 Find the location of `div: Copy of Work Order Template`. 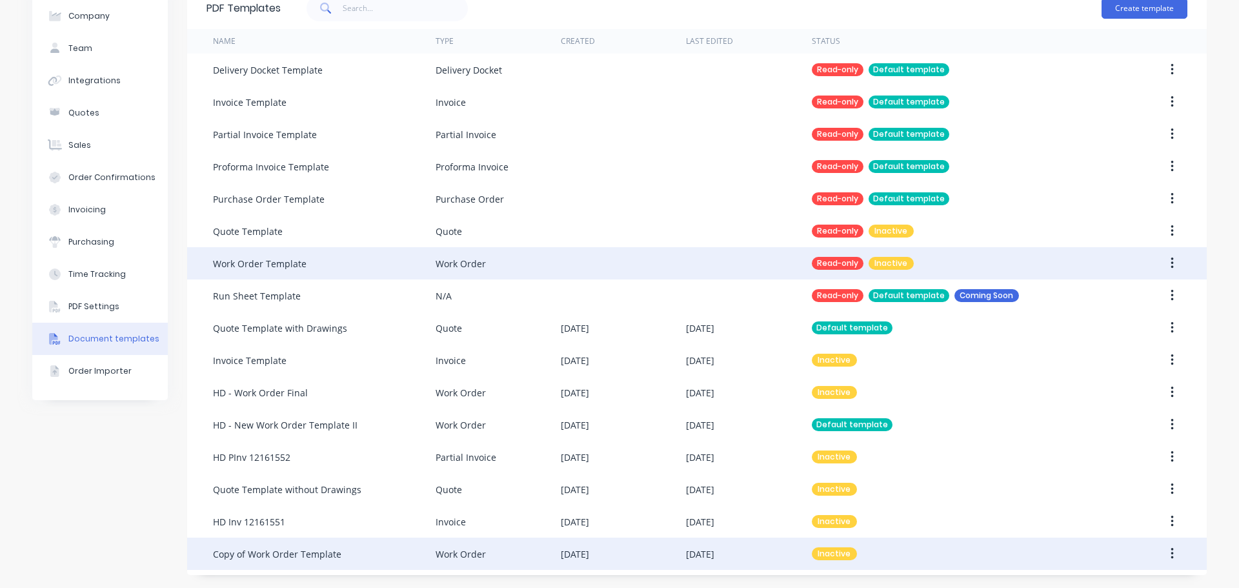

div: Copy of Work Order Template is located at coordinates (277, 554).